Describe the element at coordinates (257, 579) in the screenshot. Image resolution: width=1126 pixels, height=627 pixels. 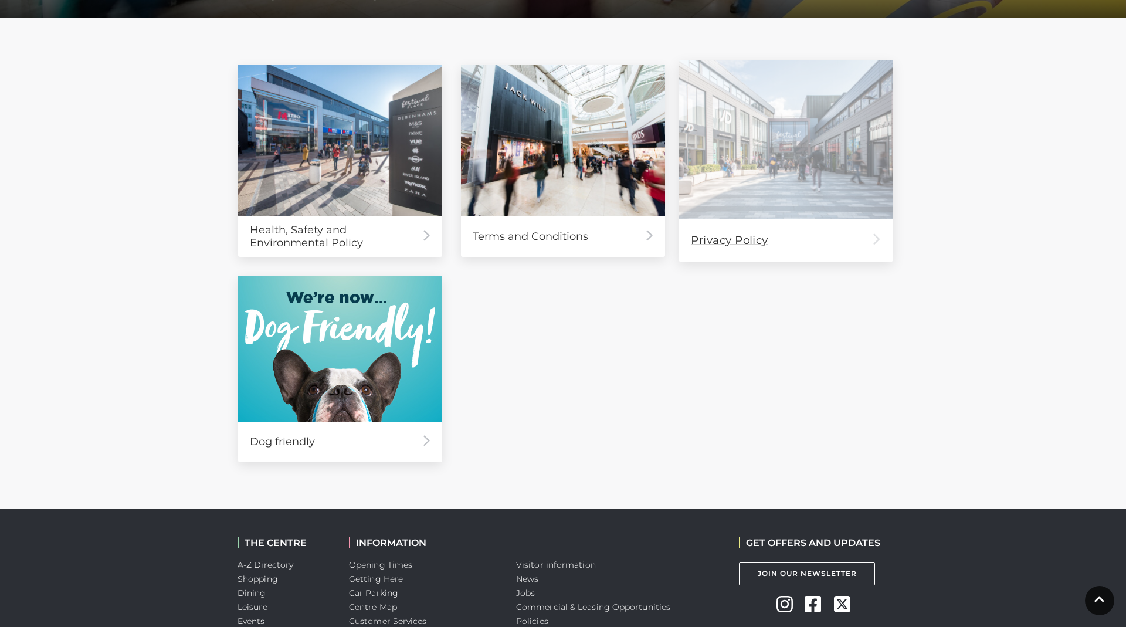
I see `a: Shopping` at that location.